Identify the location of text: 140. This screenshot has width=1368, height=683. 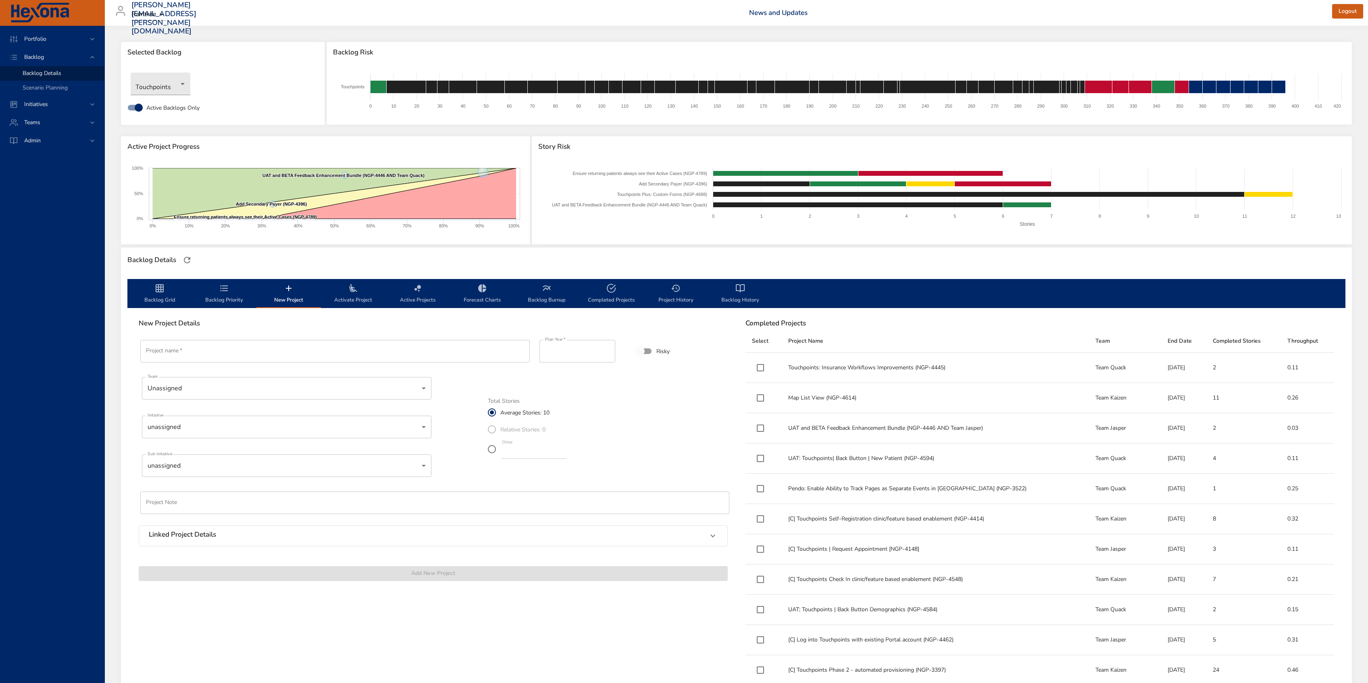
(694, 106).